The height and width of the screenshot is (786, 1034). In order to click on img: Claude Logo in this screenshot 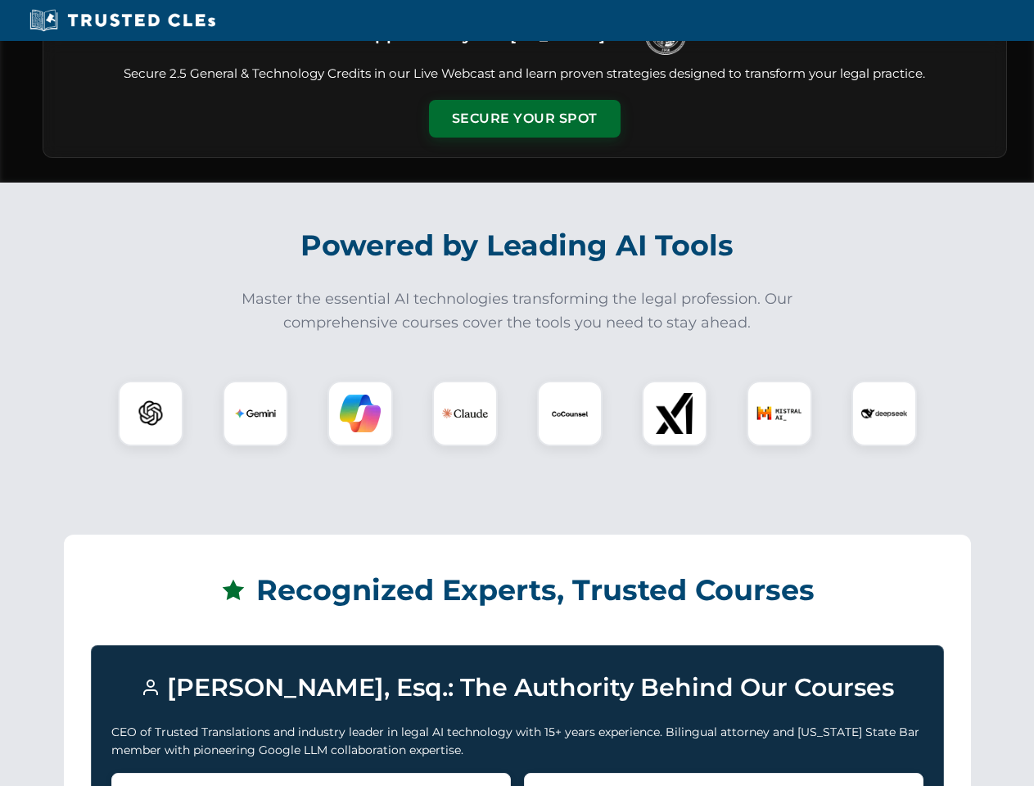, I will do `click(465, 413)`.